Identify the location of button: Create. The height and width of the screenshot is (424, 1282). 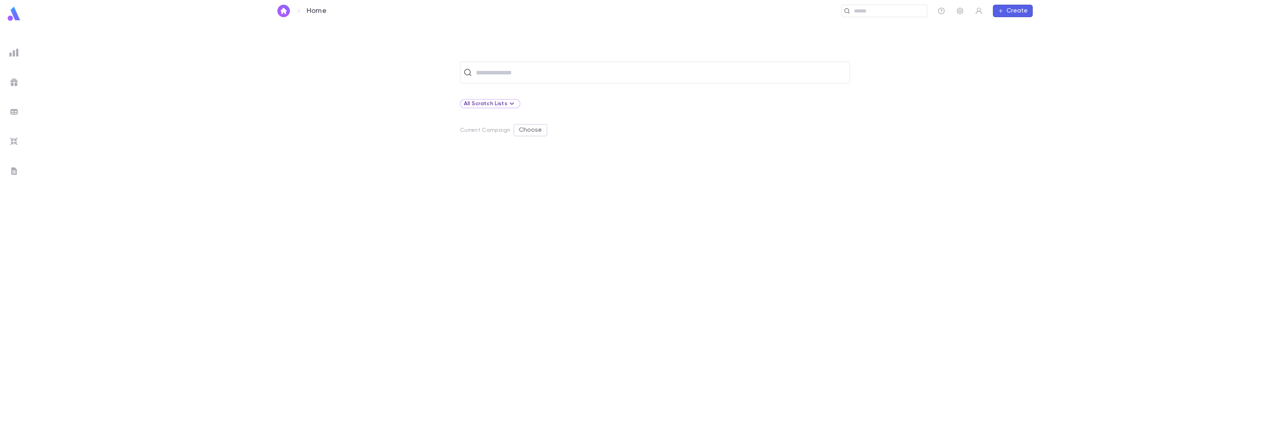
(1013, 11).